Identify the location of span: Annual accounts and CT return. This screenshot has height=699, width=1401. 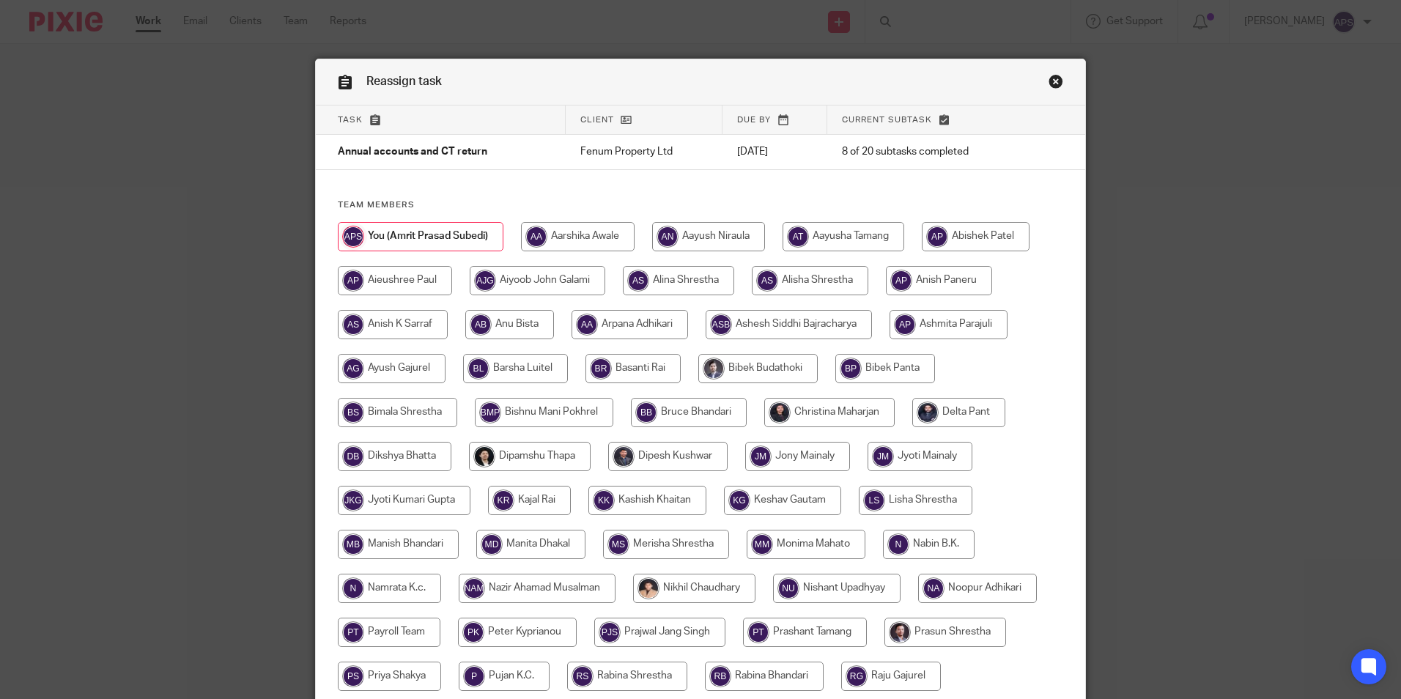
(413, 152).